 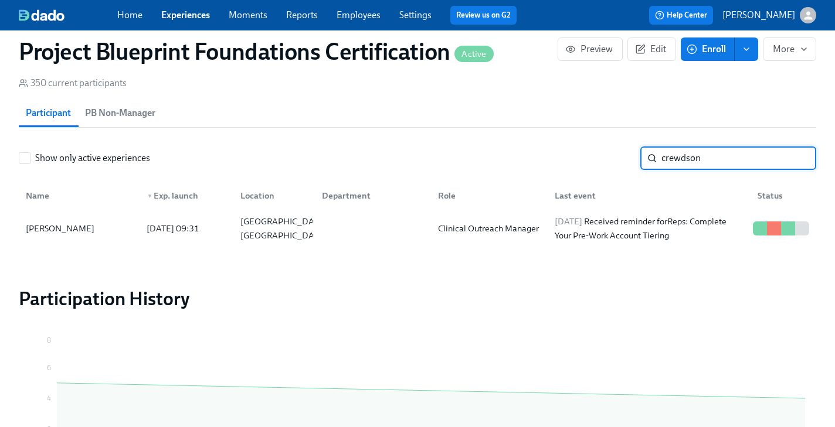 I want to click on a: Review us on G2, so click(x=483, y=15).